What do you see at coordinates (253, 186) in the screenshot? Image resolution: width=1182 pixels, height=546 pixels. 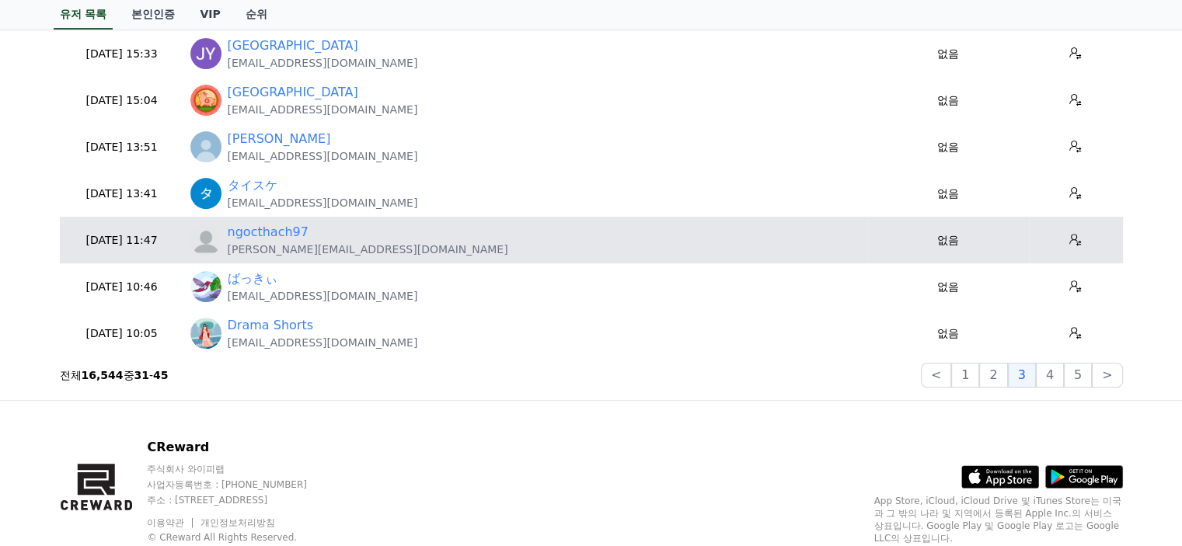 I see `a: タイスケ` at bounding box center [253, 186].